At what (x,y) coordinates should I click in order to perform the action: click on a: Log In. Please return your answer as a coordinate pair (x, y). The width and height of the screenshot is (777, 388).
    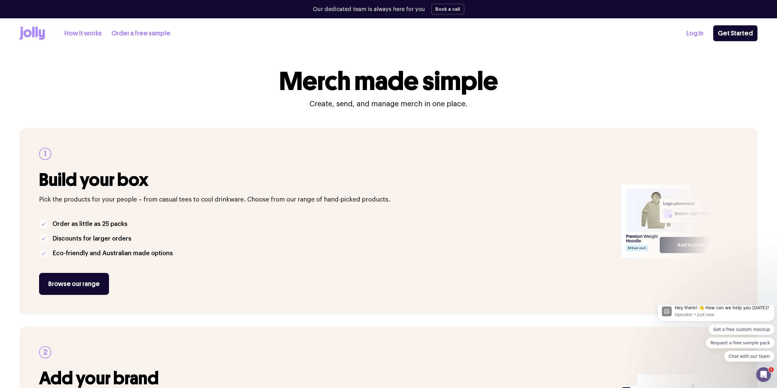
    Looking at the image, I should click on (695, 33).